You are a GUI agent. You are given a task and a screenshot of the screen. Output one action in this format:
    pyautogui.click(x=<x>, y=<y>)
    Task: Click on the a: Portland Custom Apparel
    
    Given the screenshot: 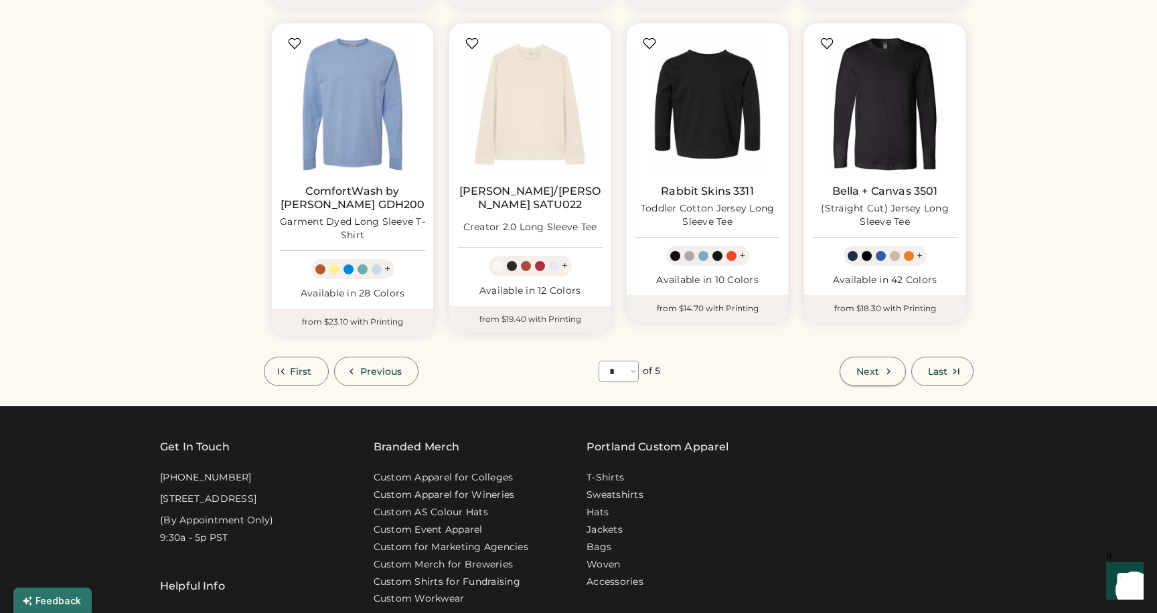 What is the action you would take?
    pyautogui.click(x=658, y=447)
    